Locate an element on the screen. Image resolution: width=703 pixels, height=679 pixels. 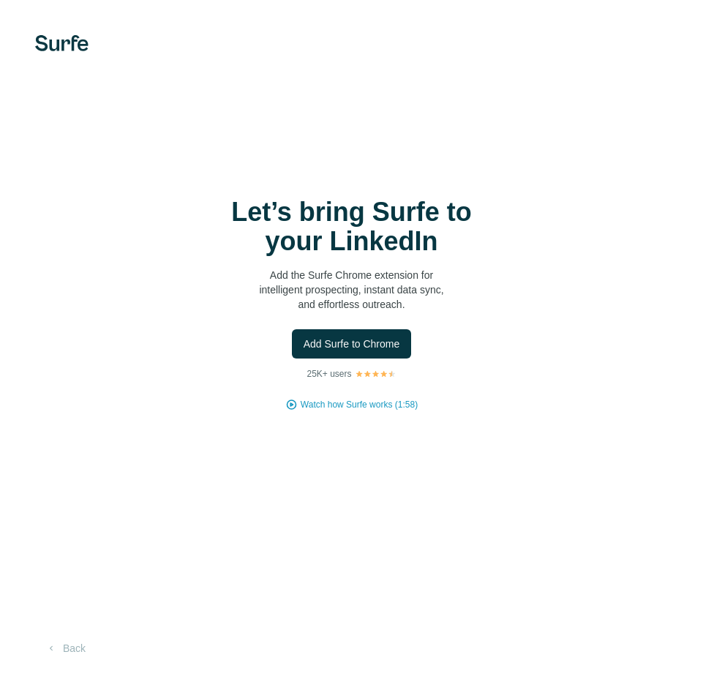
span: Watch how Surfe works (1:58) is located at coordinates (359, 405).